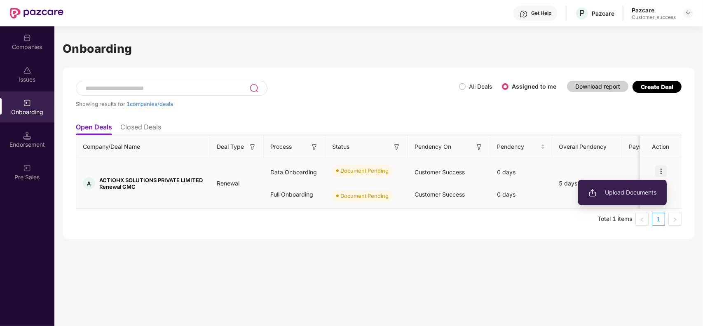 The width and height of the screenshot is (703, 326). I want to click on span: 1 companies/deals, so click(150, 104).